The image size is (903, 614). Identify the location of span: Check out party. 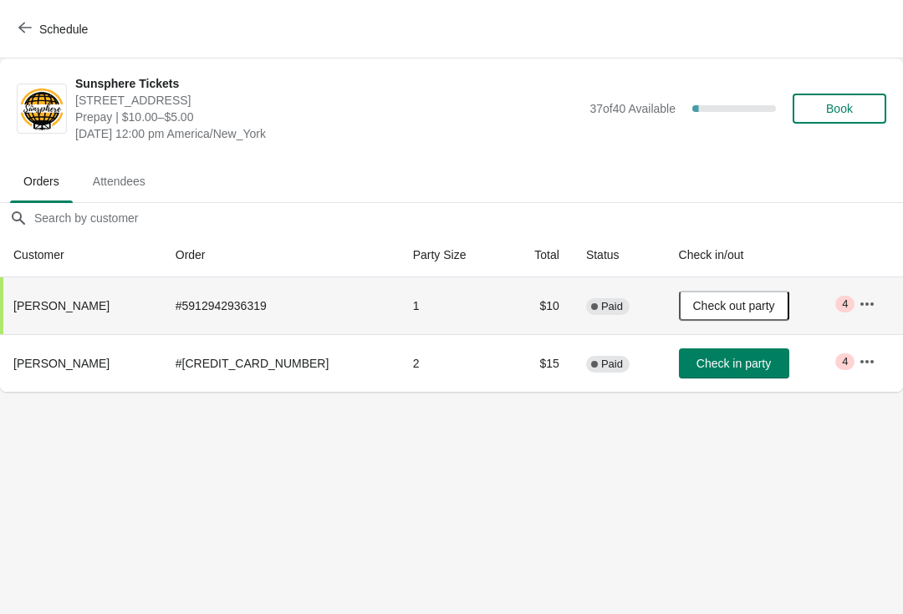
(734, 306).